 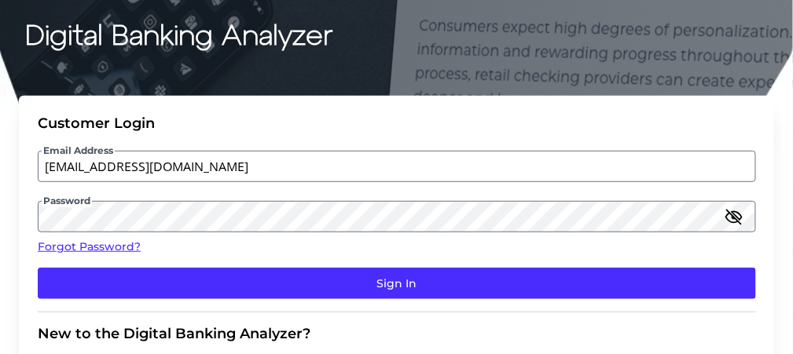 I want to click on div: Customer Login, so click(x=397, y=123).